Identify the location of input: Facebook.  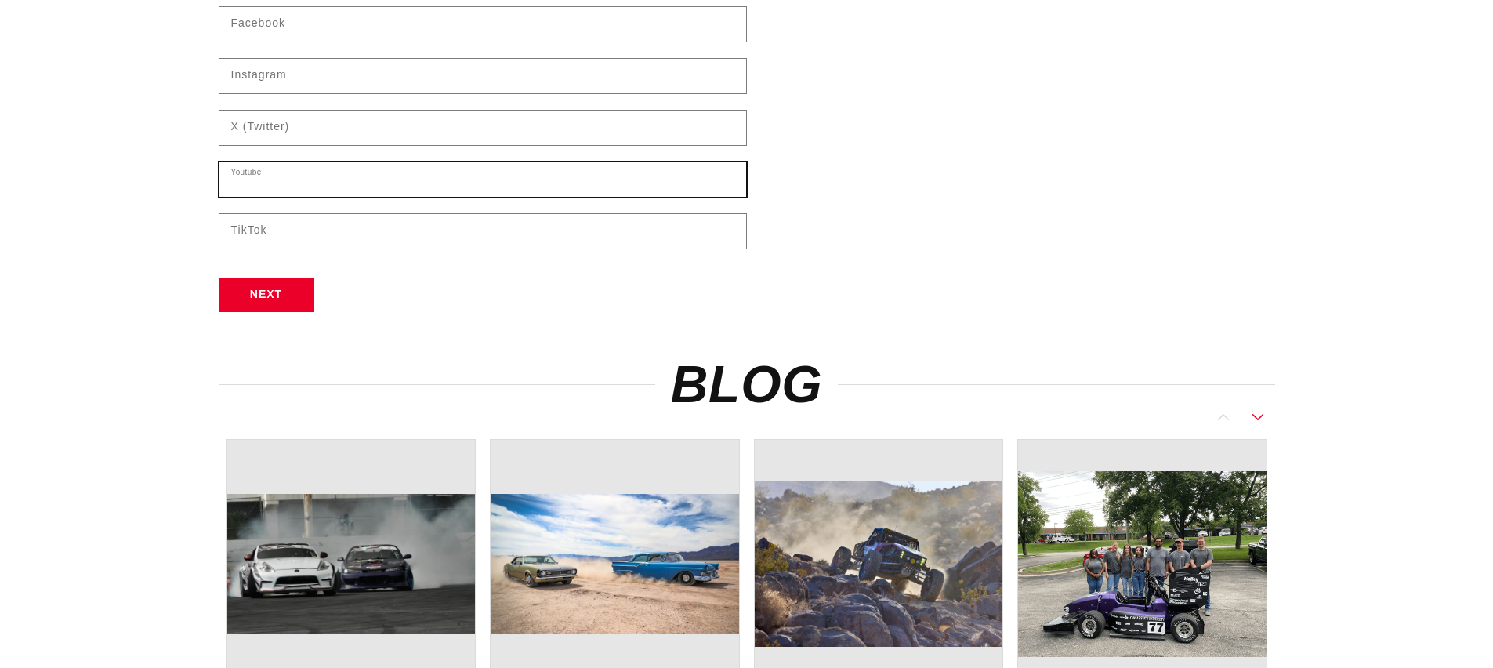
(483, 24).